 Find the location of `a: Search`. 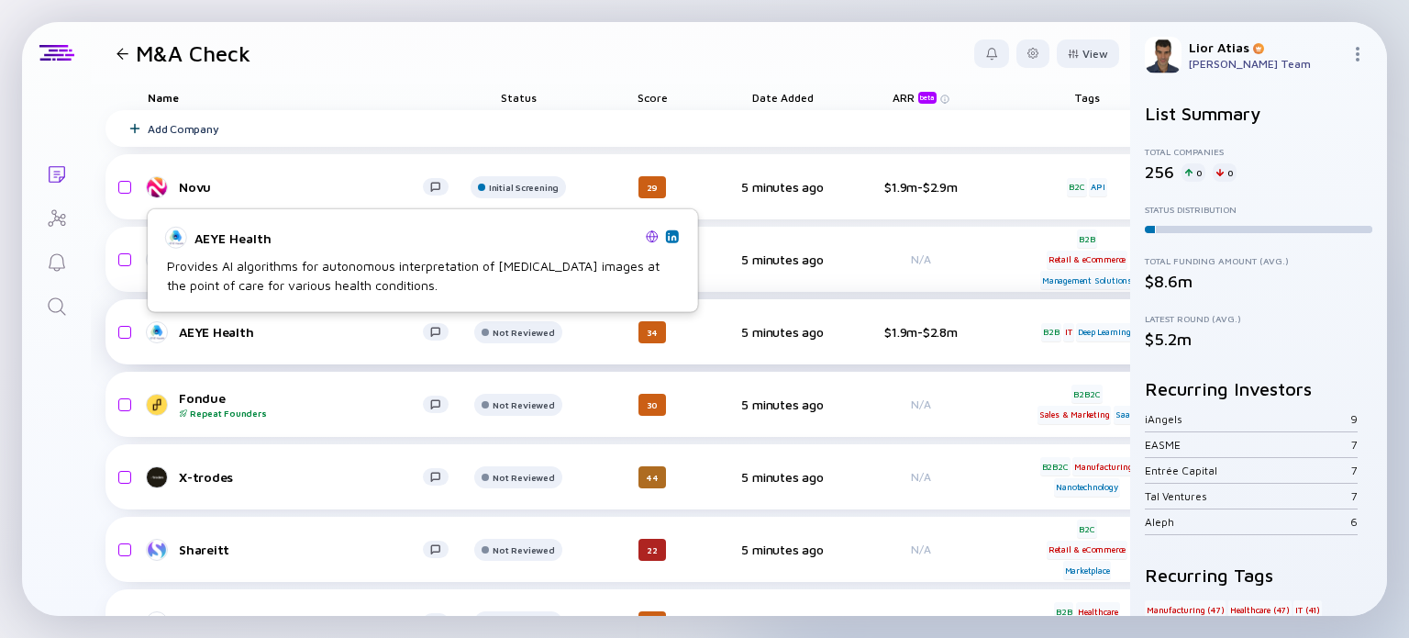

a: Search is located at coordinates (56, 305).